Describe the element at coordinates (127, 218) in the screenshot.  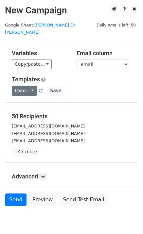
I see `div: Chat Widget` at that location.